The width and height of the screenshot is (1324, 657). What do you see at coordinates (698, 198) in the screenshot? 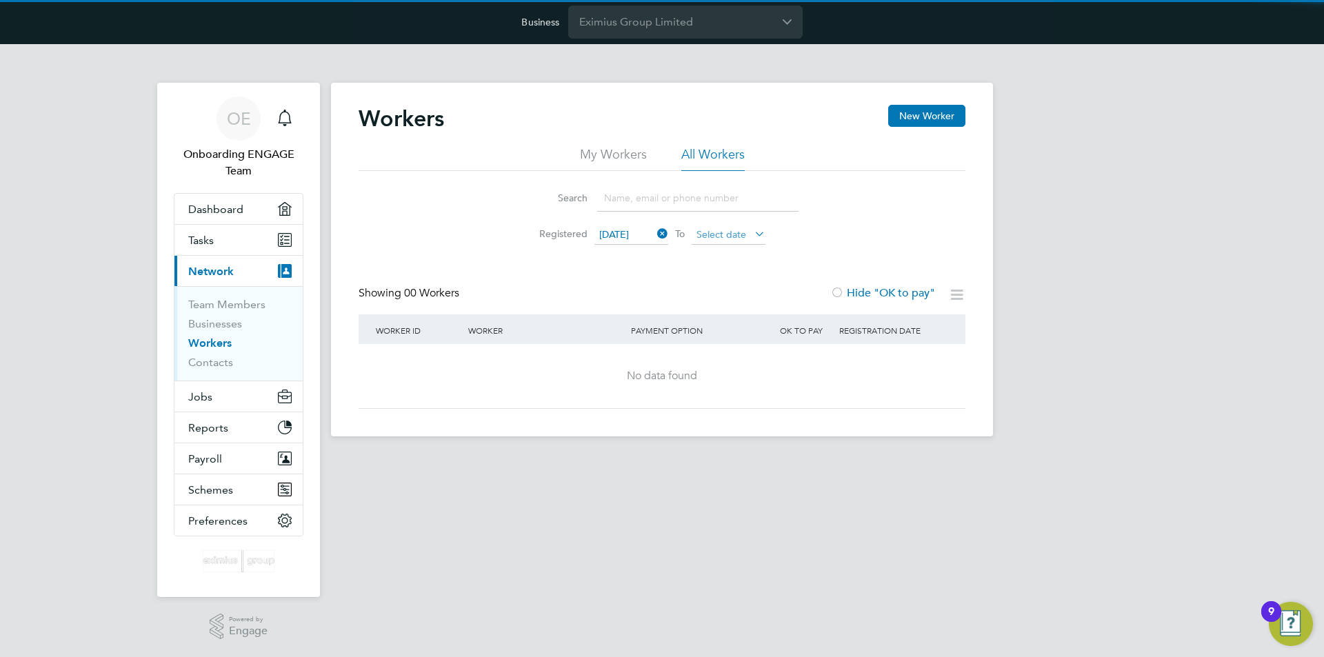
I see `input: Name, email or phone number` at bounding box center [698, 198].